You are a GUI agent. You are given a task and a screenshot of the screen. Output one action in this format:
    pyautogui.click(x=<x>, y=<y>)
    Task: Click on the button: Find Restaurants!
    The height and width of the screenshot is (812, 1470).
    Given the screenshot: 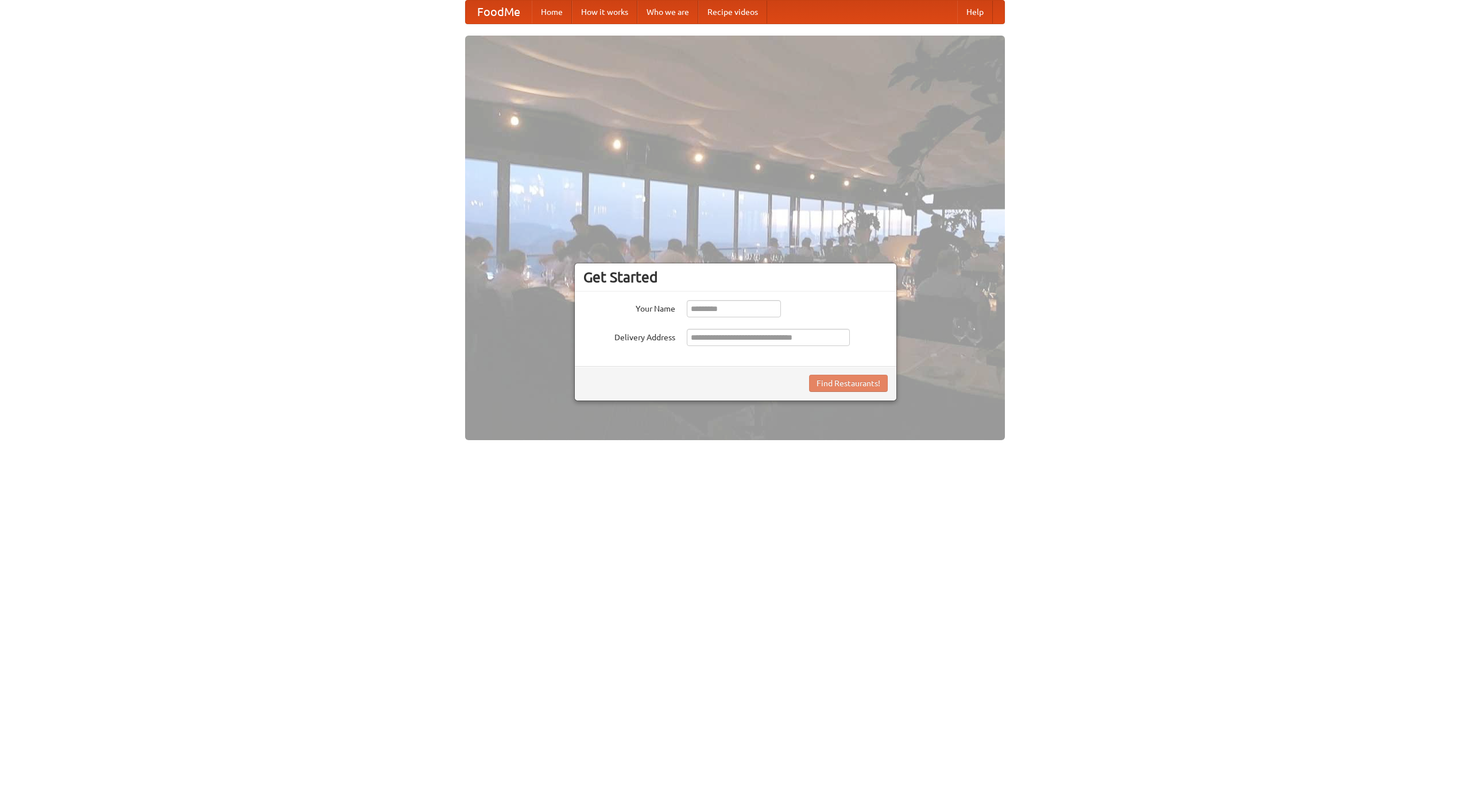 What is the action you would take?
    pyautogui.click(x=848, y=383)
    